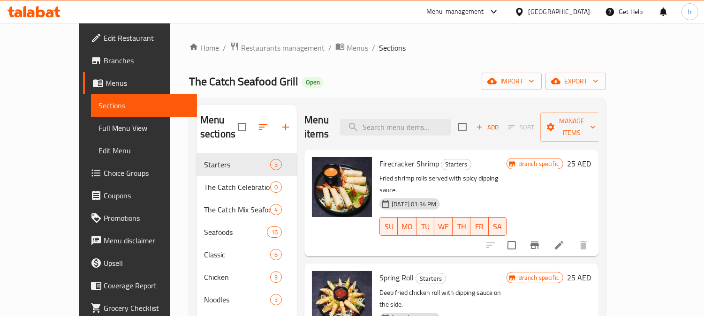 This screenshot has height=316, width=704. Describe the element at coordinates (313, 83) in the screenshot. I see `div: Open` at that location.